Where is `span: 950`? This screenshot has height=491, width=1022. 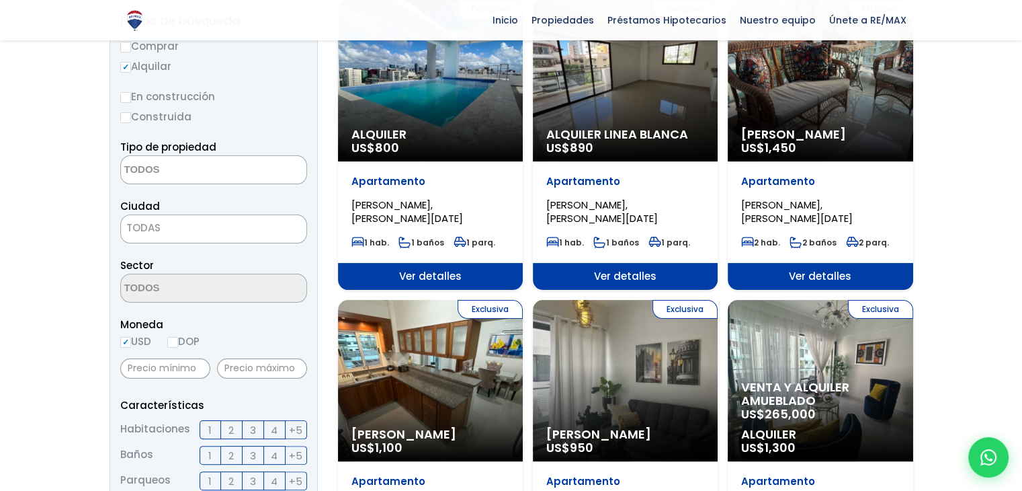
span: 950 is located at coordinates (581, 447).